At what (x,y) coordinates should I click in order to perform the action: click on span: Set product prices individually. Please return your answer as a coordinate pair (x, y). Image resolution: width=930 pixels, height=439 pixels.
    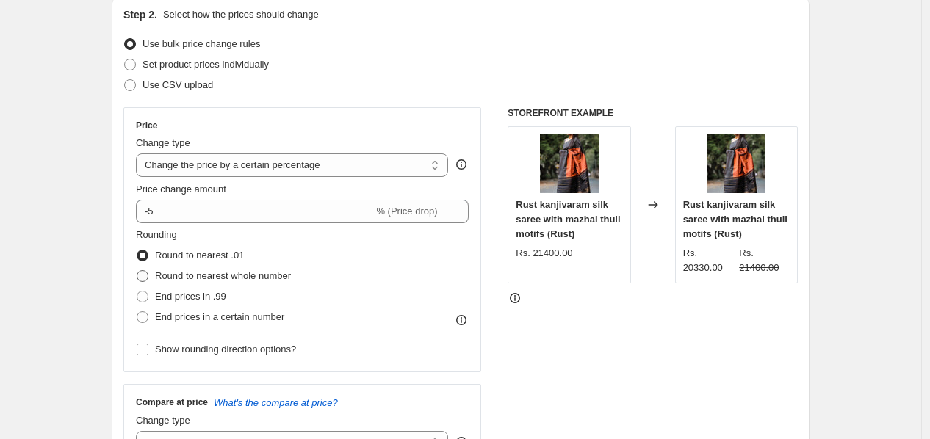
    Looking at the image, I should click on (206, 64).